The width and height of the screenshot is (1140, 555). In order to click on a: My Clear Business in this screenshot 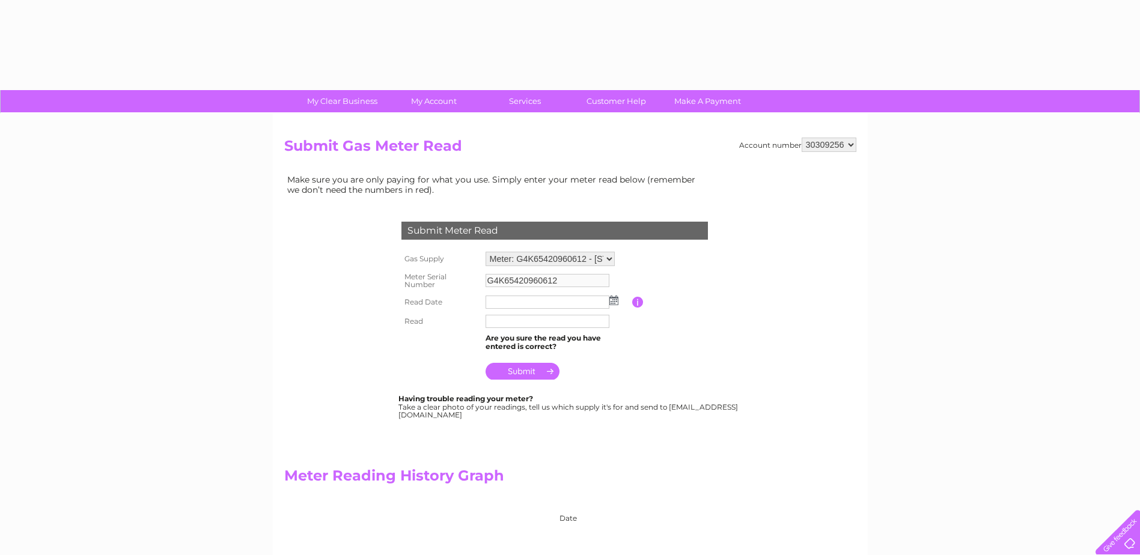, I will do `click(342, 101)`.